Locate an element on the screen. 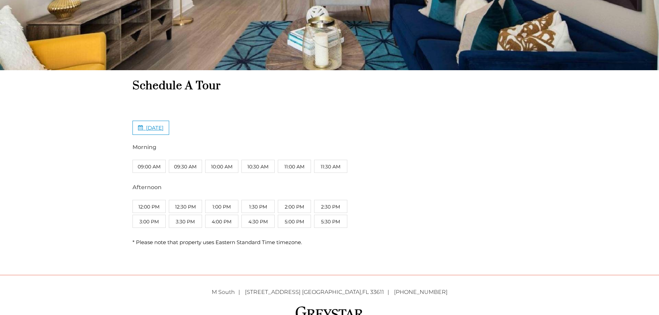 The height and width of the screenshot is (315, 659). span: M South is located at coordinates (228, 292).